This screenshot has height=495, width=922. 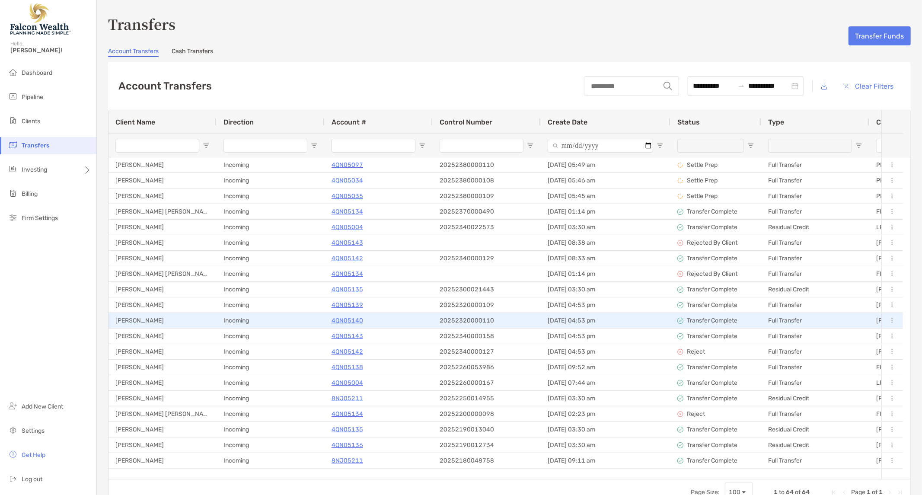 What do you see at coordinates (13, 479) in the screenshot?
I see `img: logout icon` at bounding box center [13, 479].